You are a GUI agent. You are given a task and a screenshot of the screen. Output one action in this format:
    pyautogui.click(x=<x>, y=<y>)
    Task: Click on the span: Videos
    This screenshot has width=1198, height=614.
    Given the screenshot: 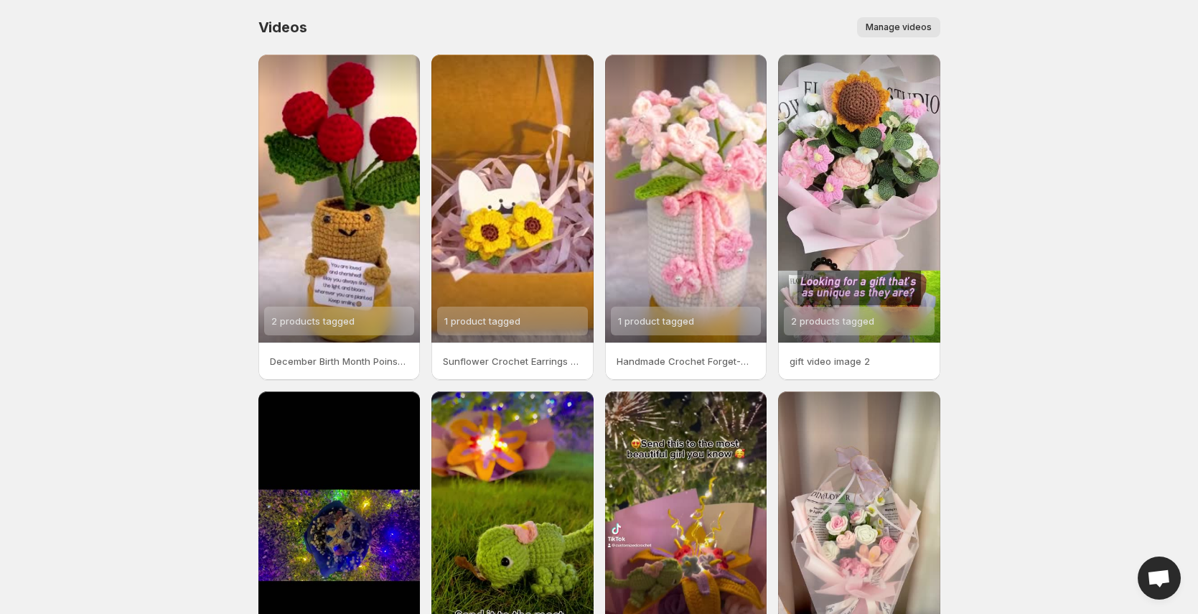 What is the action you would take?
    pyautogui.click(x=283, y=27)
    